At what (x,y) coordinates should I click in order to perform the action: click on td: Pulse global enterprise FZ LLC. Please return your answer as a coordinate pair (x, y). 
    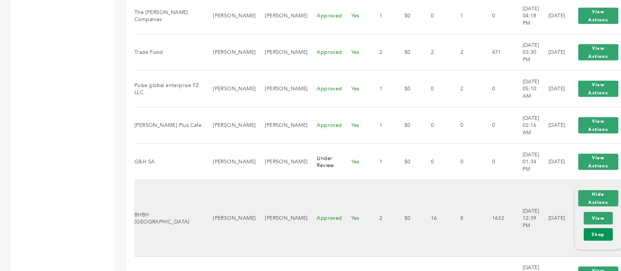
    Looking at the image, I should click on (169, 89).